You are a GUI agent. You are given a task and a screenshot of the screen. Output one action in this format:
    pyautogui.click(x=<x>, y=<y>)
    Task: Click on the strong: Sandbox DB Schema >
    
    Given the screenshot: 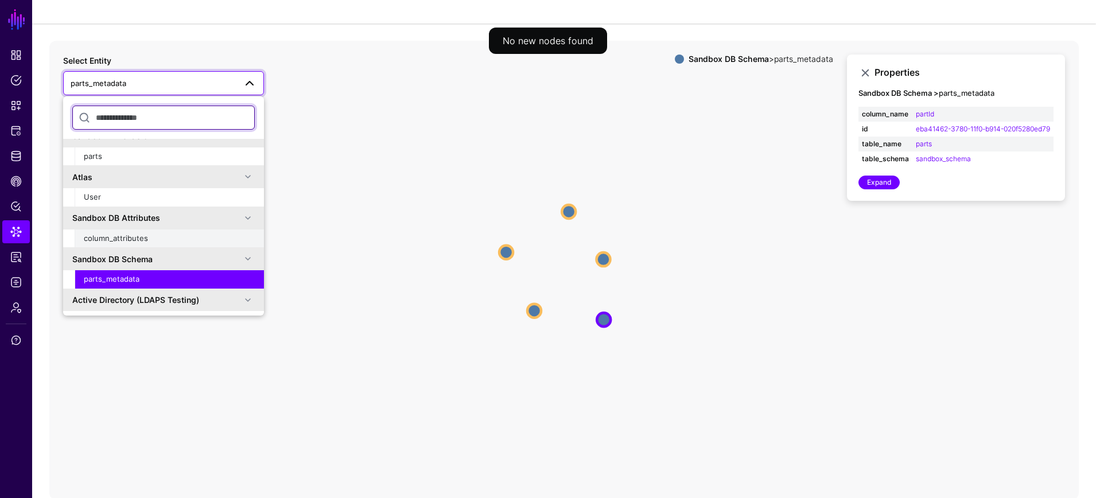 What is the action you would take?
    pyautogui.click(x=899, y=93)
    